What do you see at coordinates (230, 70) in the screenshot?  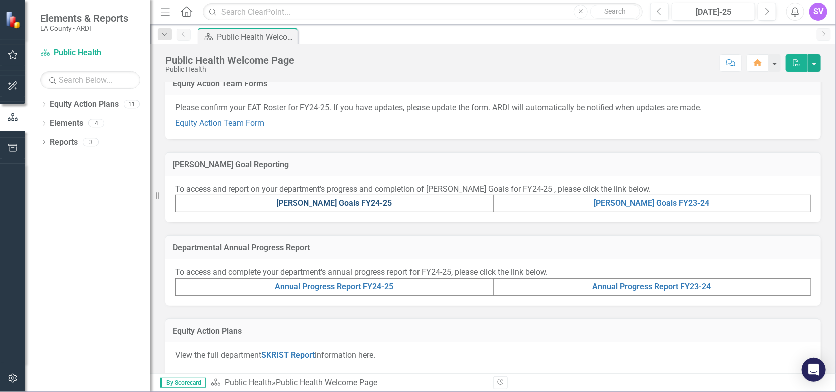 I see `div: Public Health` at bounding box center [230, 70].